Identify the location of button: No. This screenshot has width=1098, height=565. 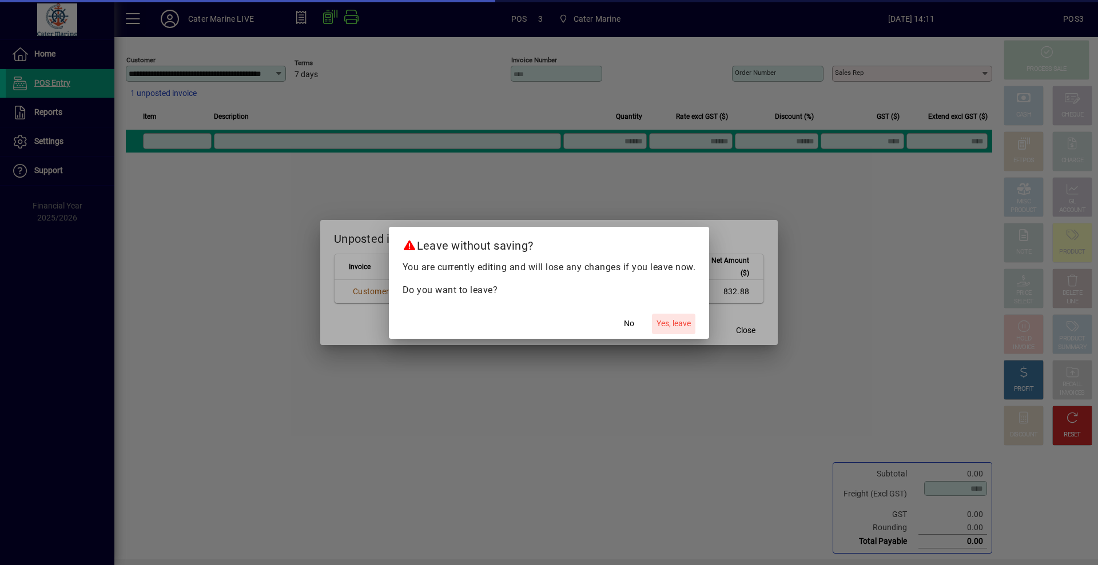
(629, 324).